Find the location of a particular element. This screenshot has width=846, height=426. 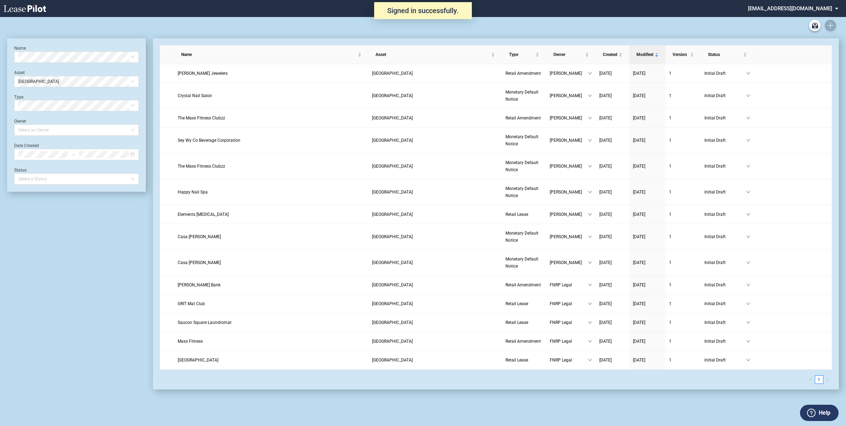

a: Monetary Default Notice is located at coordinates (524, 237).